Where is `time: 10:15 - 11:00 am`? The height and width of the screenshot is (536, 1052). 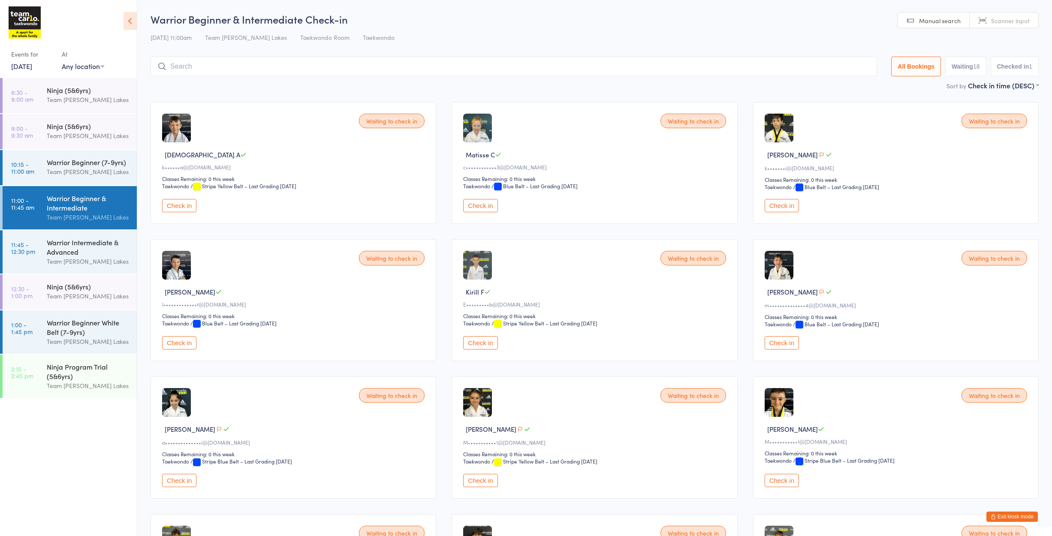 time: 10:15 - 11:00 am is located at coordinates (23, 168).